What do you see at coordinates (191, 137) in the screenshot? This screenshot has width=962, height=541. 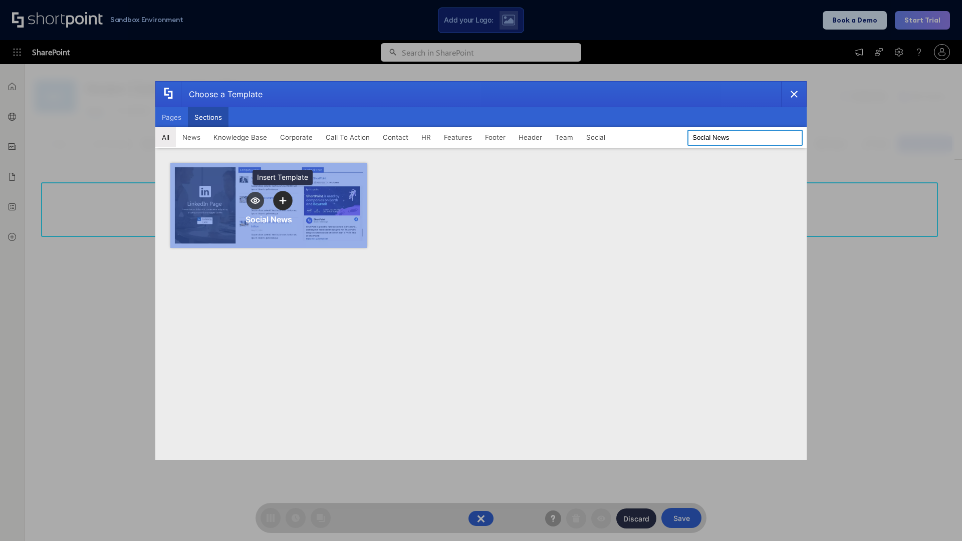 I see `button: News` at bounding box center [191, 137].